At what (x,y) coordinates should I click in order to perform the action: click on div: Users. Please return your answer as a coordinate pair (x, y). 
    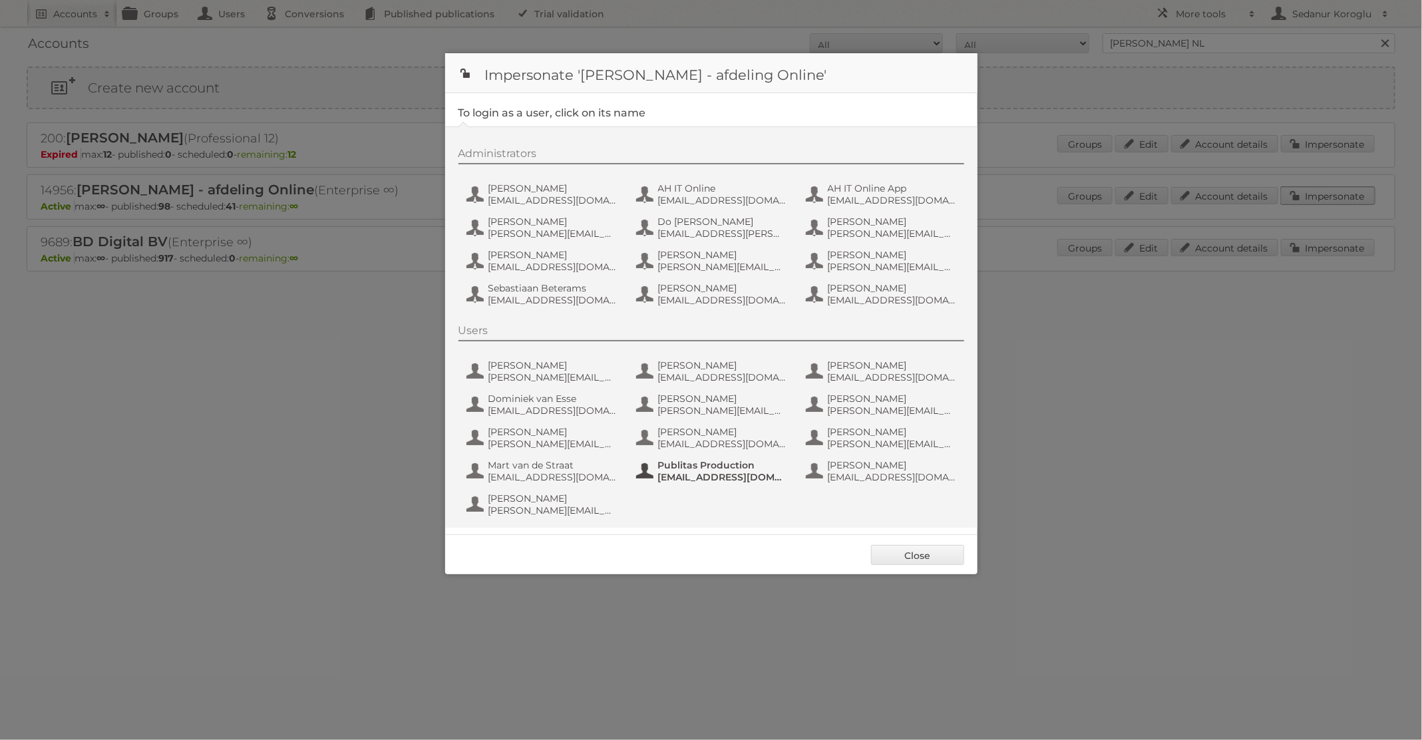
    Looking at the image, I should click on (712, 333).